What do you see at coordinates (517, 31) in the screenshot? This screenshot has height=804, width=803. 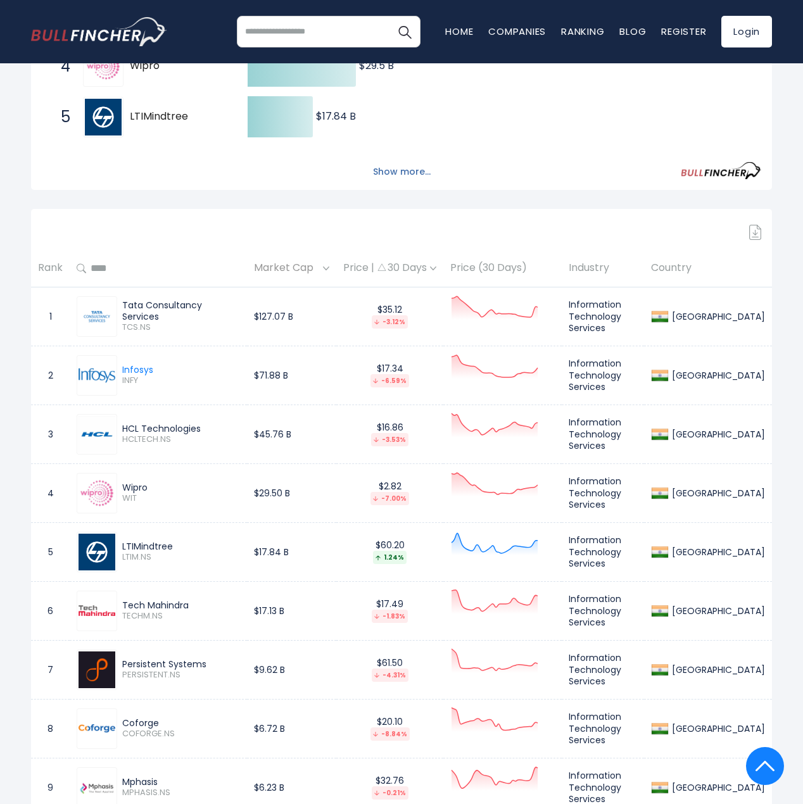 I see `a: Companies` at bounding box center [517, 31].